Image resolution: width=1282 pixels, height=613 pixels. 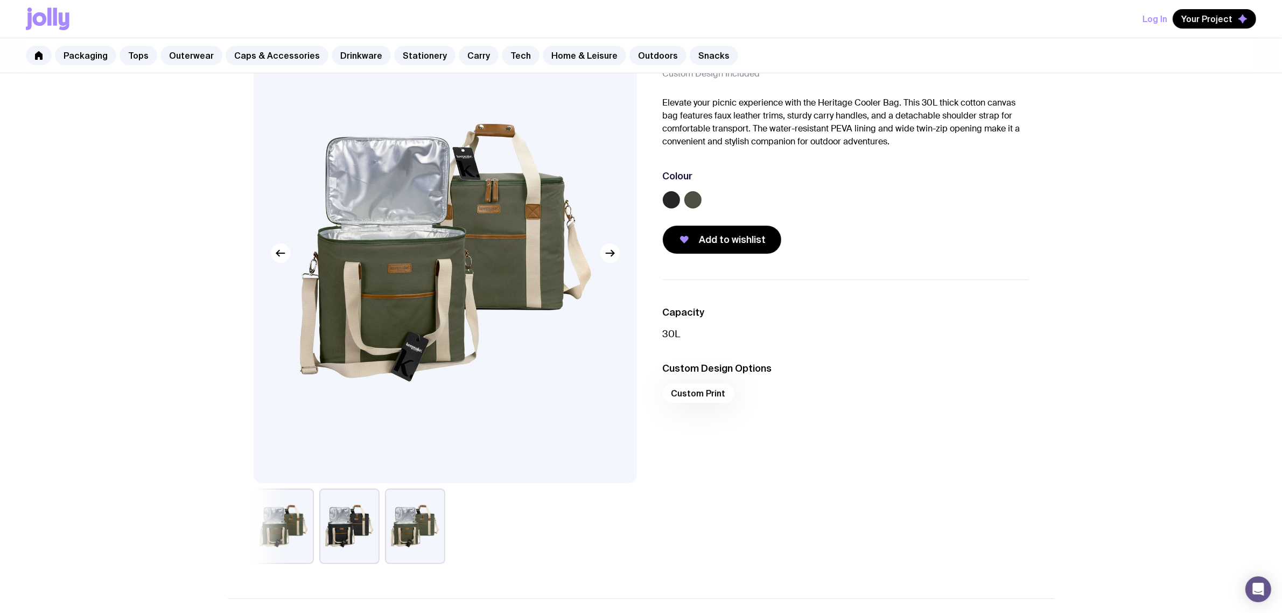 I want to click on button: Log In, so click(x=1155, y=19).